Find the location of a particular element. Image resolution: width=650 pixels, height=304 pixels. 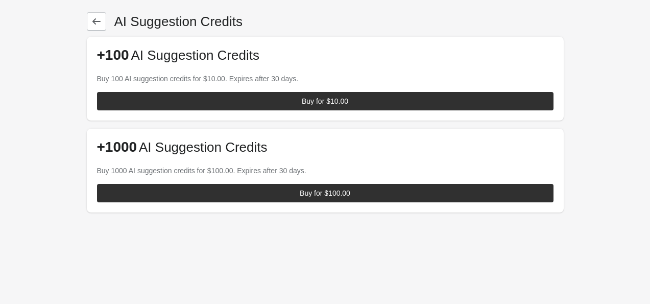

span: +1000 is located at coordinates (117, 147).